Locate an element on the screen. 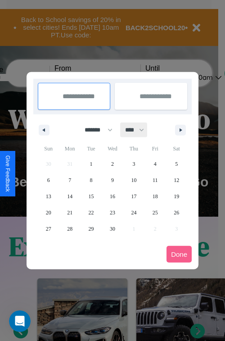 Image resolution: width=225 pixels, height=341 pixels. span: 2 is located at coordinates (113, 164).